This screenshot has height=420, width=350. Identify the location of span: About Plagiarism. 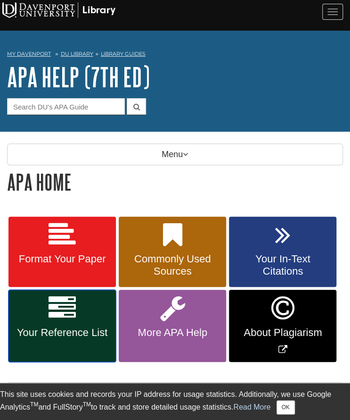
(283, 333).